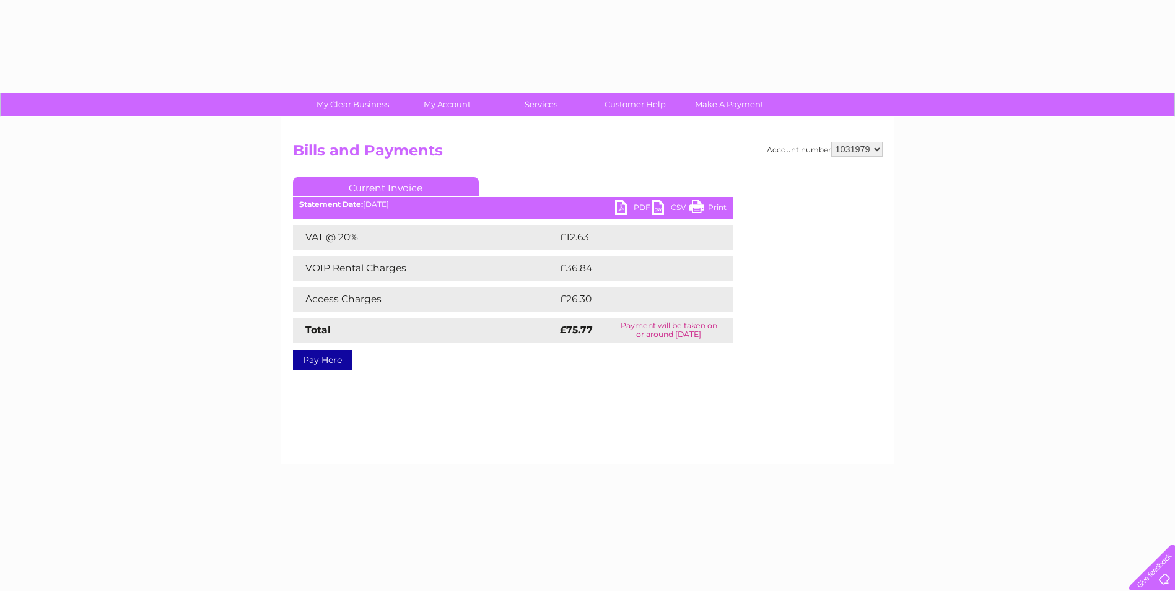 The width and height of the screenshot is (1175, 591). I want to click on a: My Clear Business, so click(352, 104).